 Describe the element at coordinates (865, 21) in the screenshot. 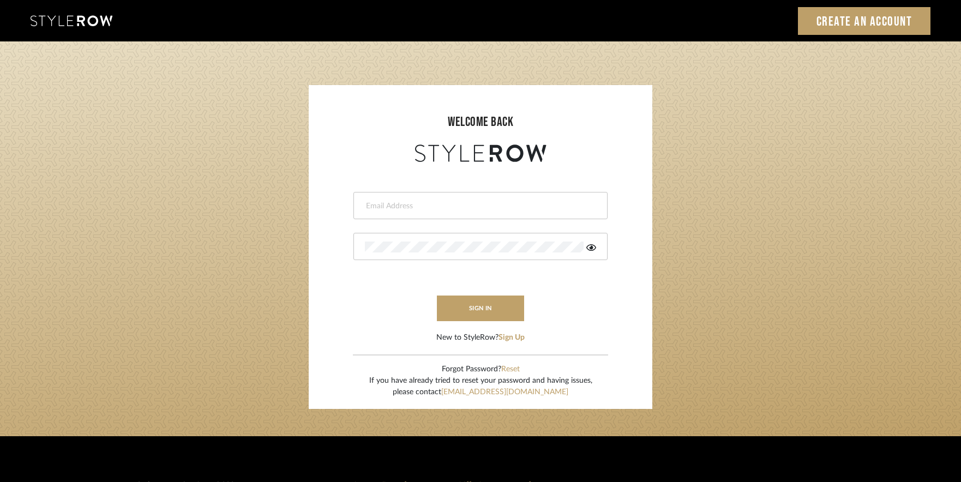

I see `a: Create an Account` at that location.